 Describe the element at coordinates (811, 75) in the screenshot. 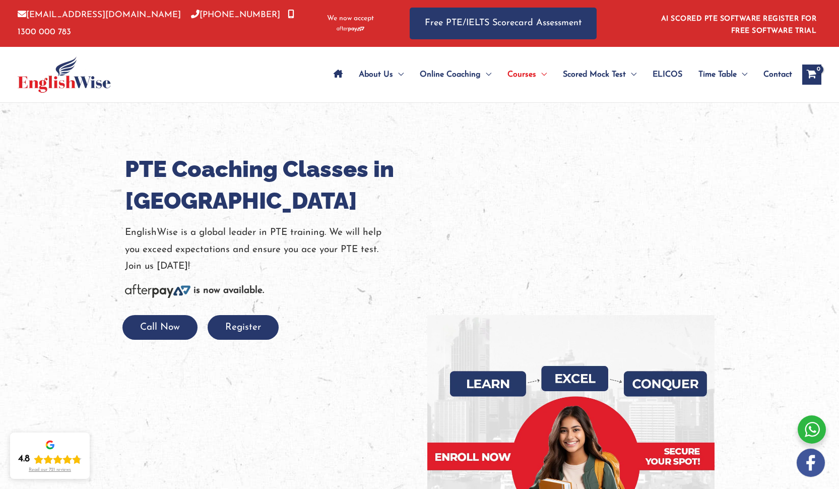

I see `a: View Shopping Cart, empty` at that location.